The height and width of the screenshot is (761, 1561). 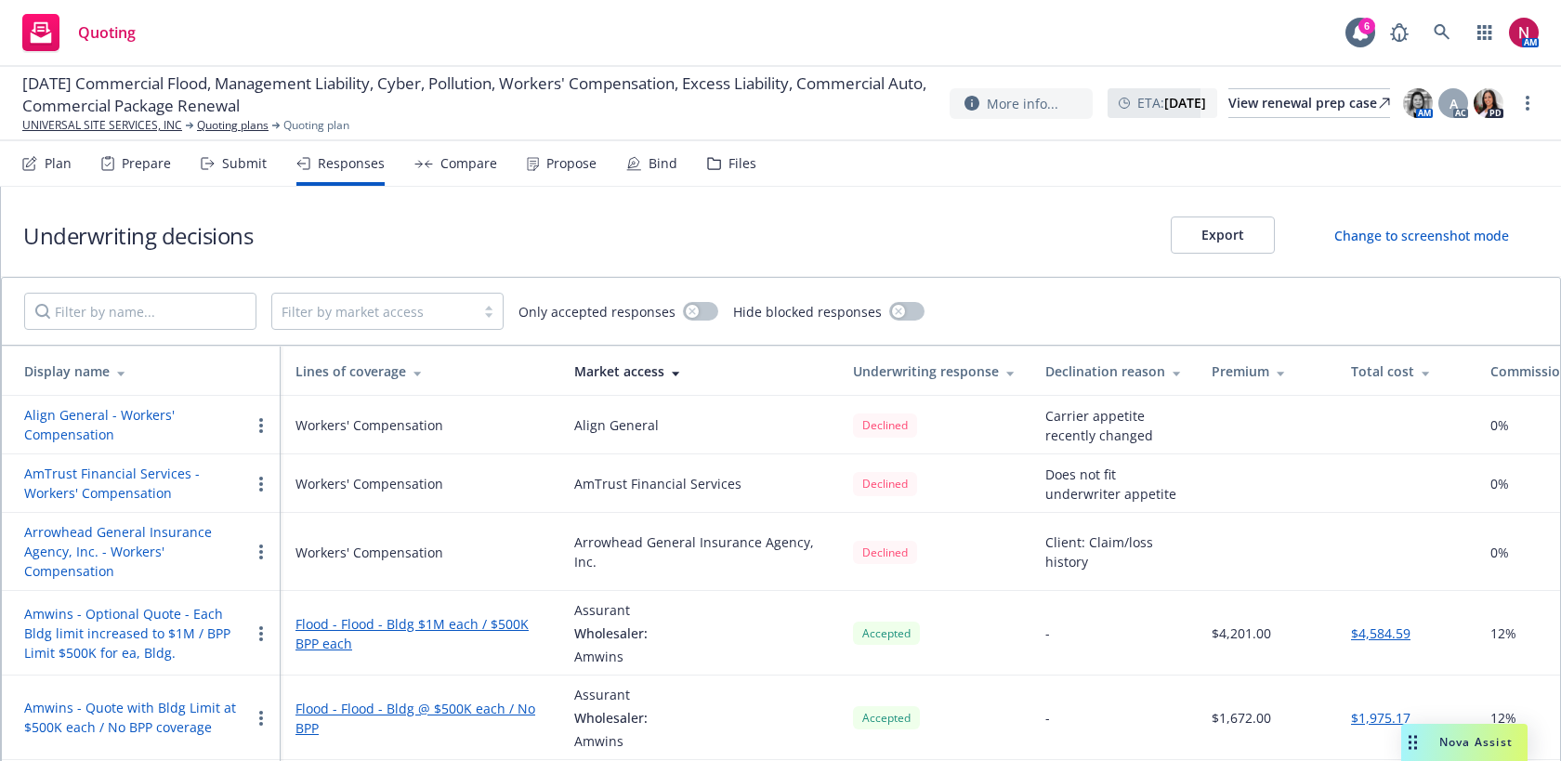 What do you see at coordinates (79, 33) in the screenshot?
I see `a: Quoting` at bounding box center [79, 33].